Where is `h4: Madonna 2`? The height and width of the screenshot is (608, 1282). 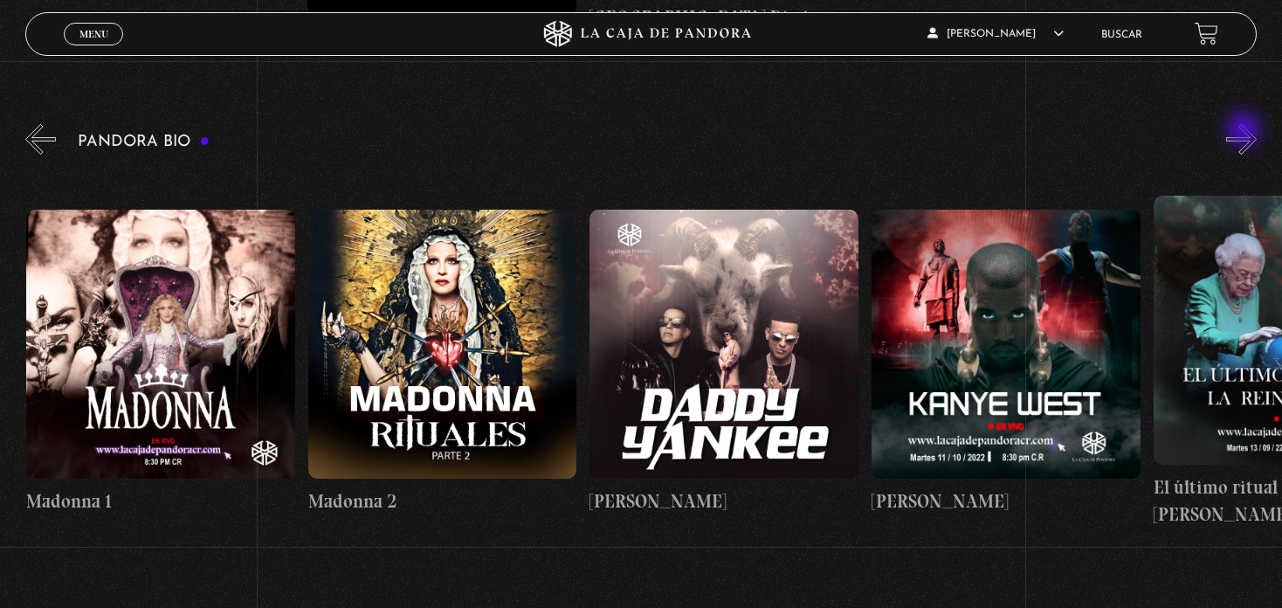 h4: Madonna 2 is located at coordinates (443, 501).